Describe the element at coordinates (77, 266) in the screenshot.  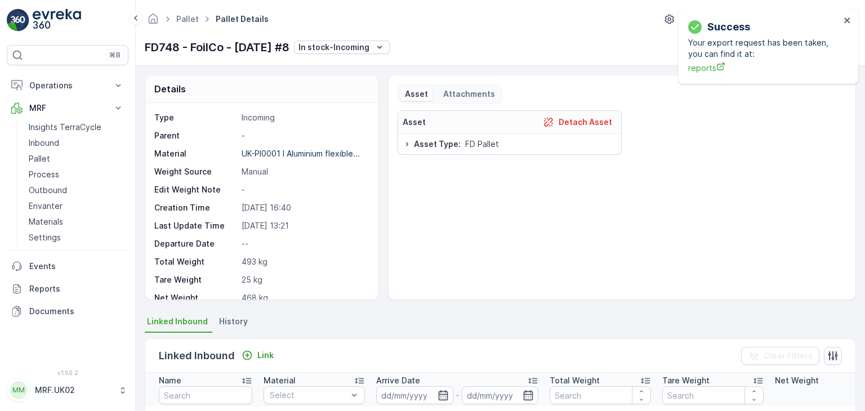
I see `p: Events` at that location.